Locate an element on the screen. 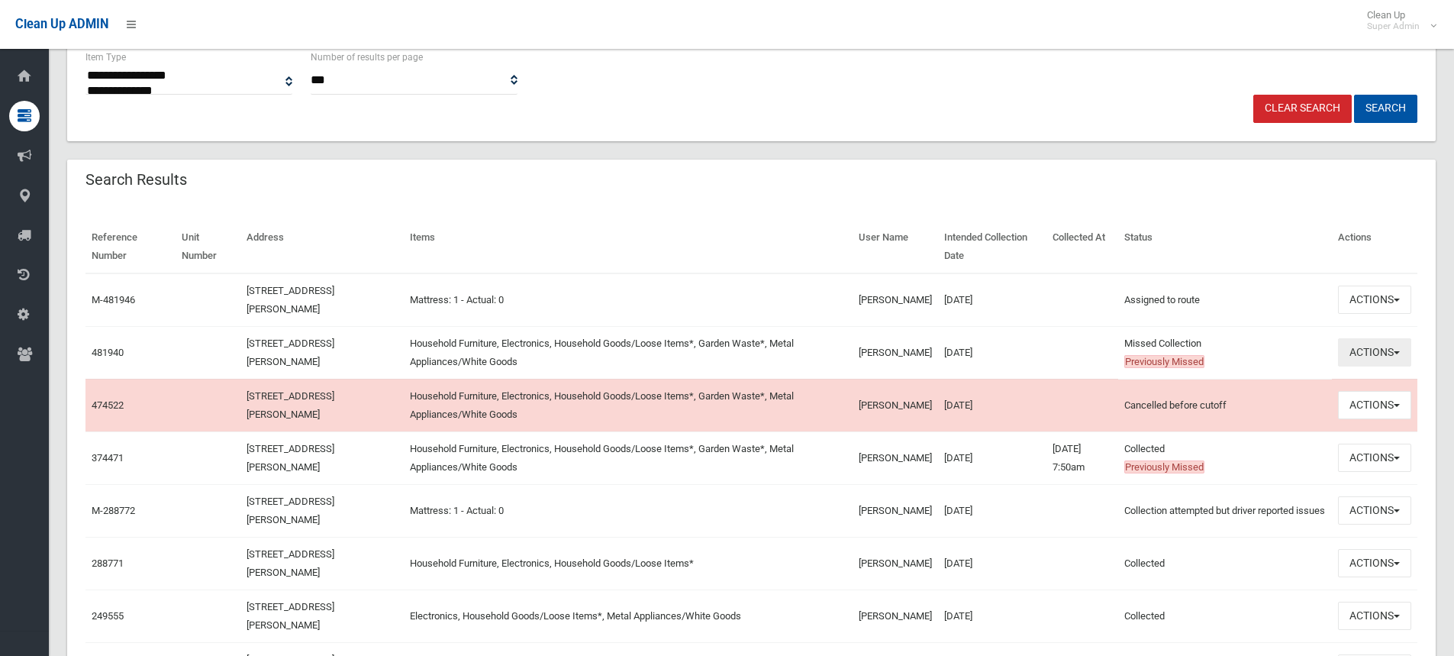 Image resolution: width=1454 pixels, height=656 pixels. label: Number of results per page is located at coordinates (366, 57).